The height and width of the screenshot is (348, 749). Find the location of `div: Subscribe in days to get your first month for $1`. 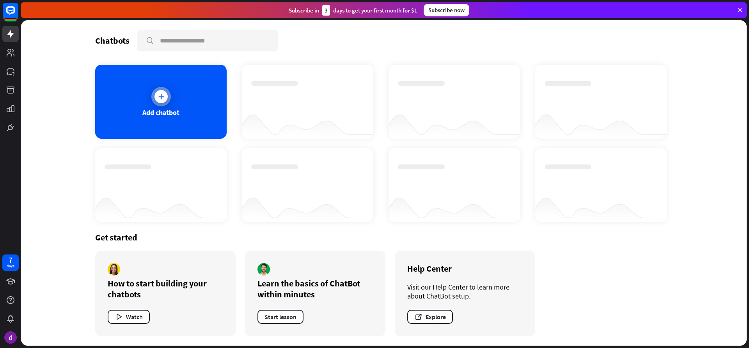

div: Subscribe in days to get your first month for $1 is located at coordinates (353, 10).